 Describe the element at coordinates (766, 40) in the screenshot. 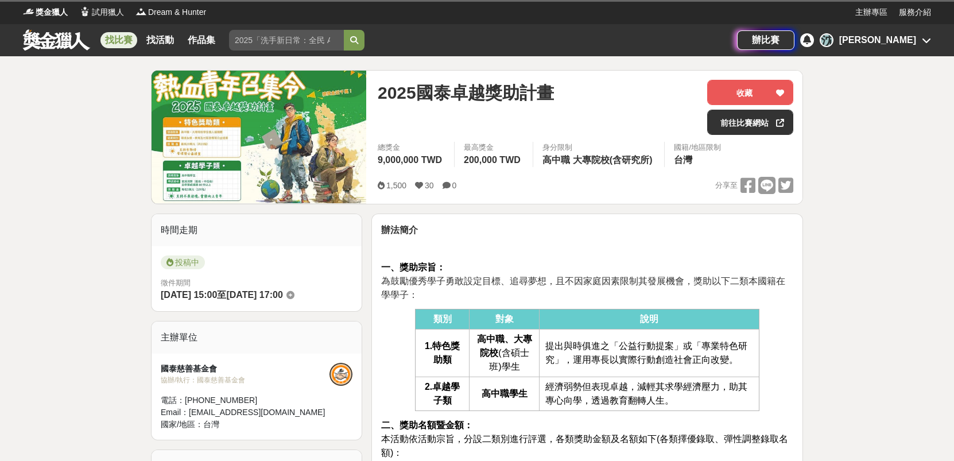

I see `div: 辦比賽` at that location.